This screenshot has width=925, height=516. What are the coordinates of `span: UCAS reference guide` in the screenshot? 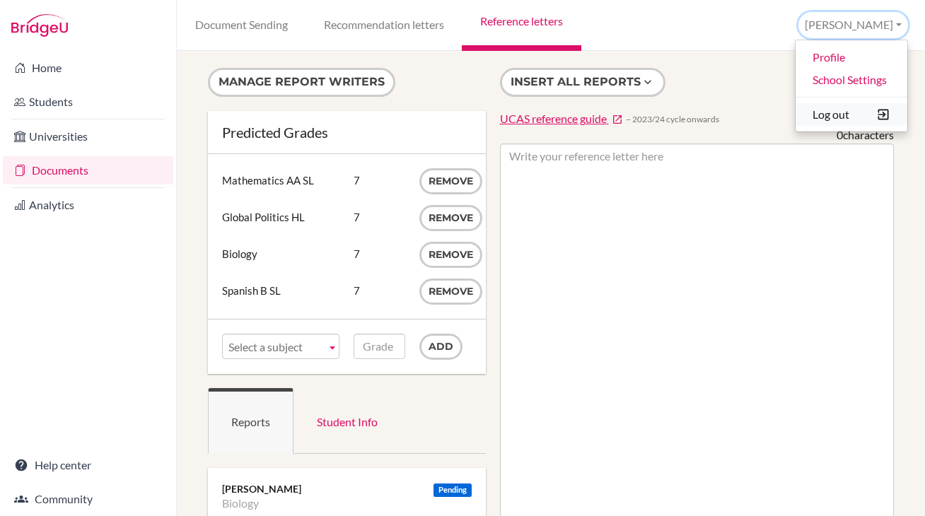 It's located at (553, 118).